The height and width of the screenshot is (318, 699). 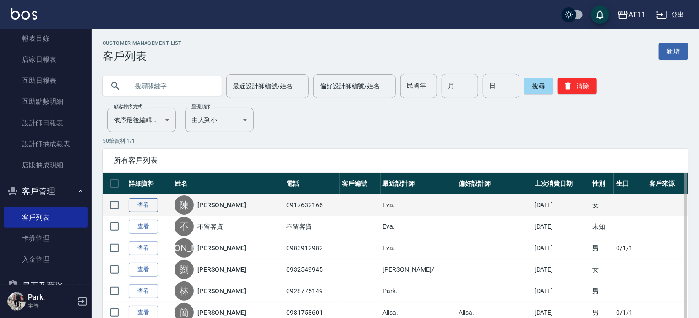 I want to click on a: 卡券管理, so click(x=46, y=239).